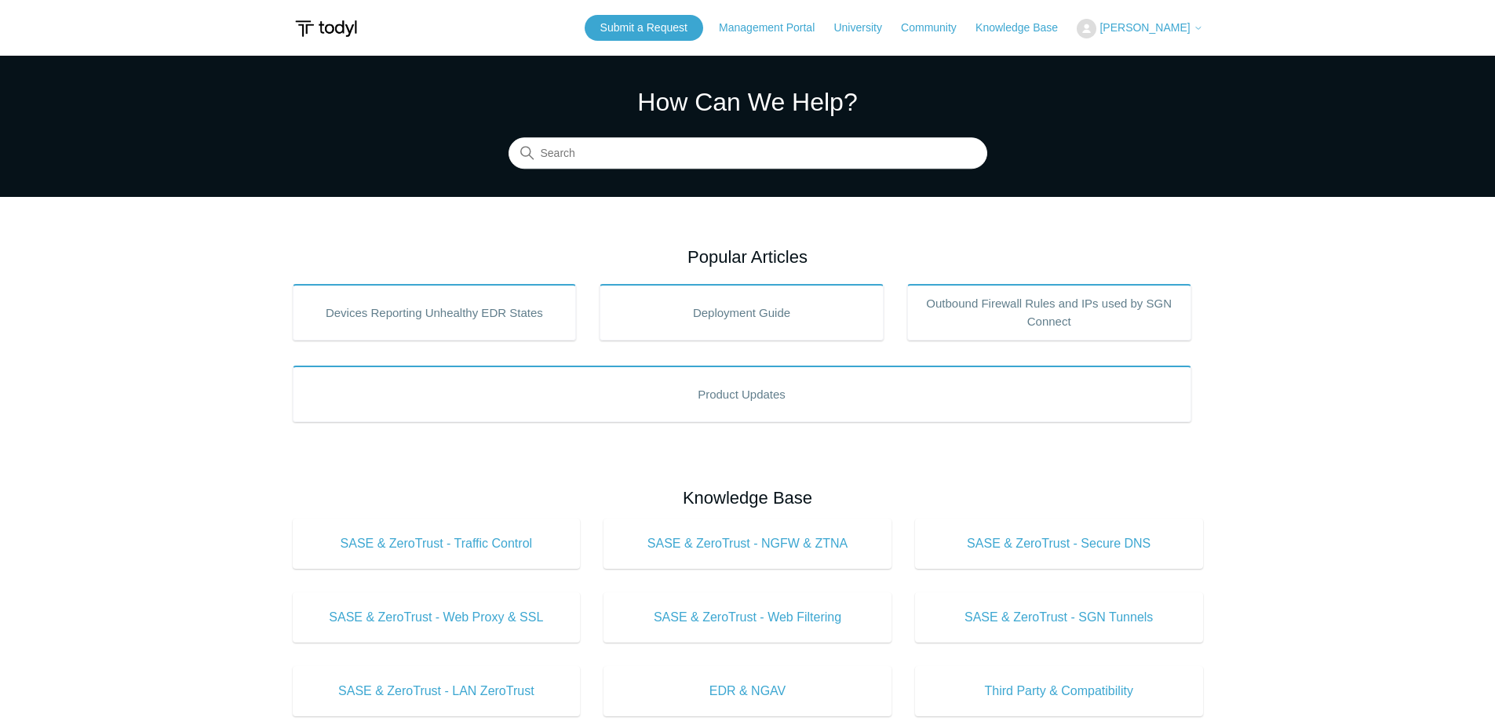 Image resolution: width=1495 pixels, height=721 pixels. What do you see at coordinates (643, 27) in the screenshot?
I see `a: Submit a Request` at bounding box center [643, 27].